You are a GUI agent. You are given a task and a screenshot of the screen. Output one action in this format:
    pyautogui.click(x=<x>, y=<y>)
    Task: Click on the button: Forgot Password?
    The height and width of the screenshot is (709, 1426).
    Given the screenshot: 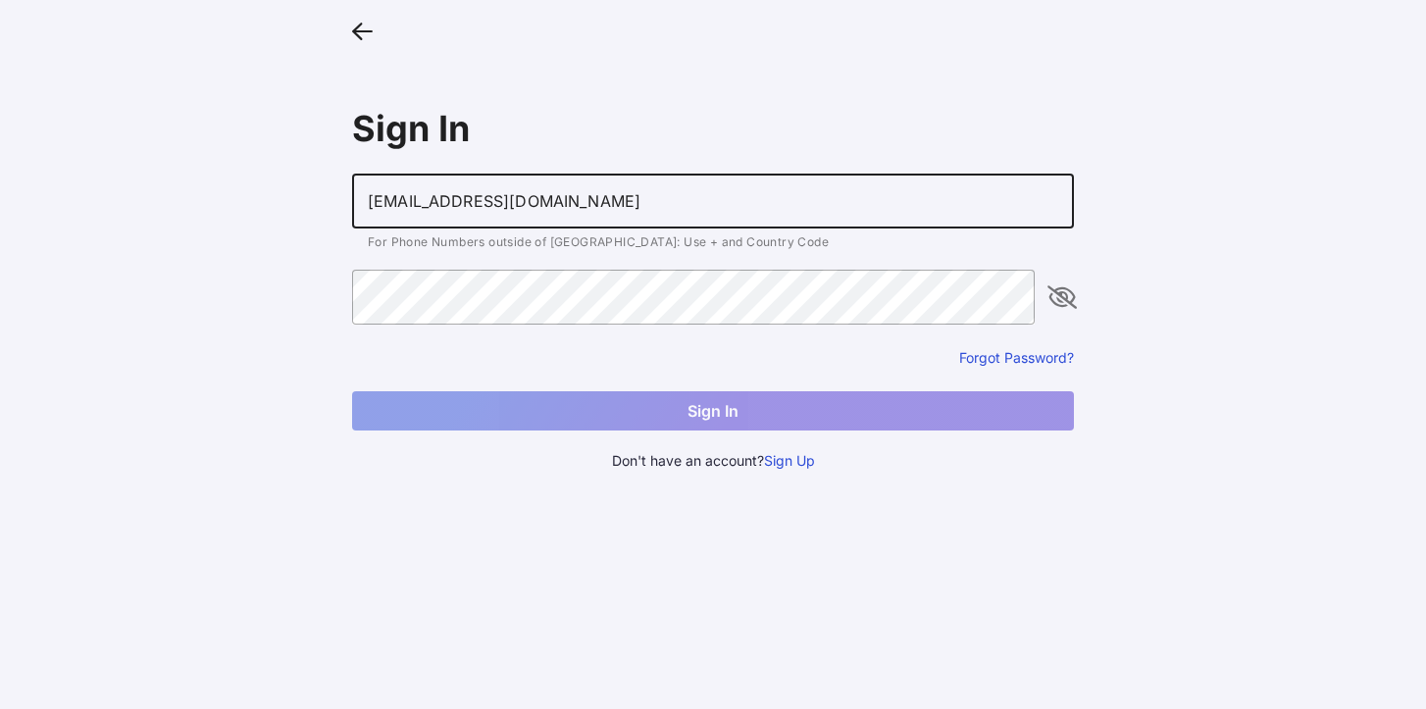 What is the action you would take?
    pyautogui.click(x=1016, y=357)
    